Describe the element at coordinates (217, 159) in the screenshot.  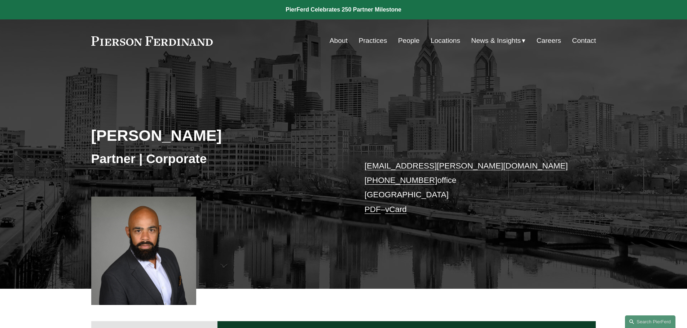
I see `h3: Partner | Corporate` at that location.